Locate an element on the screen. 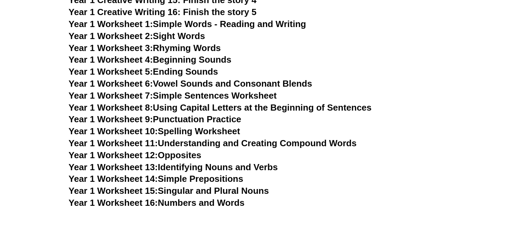  a: Year 1 Worksheet 2:Sight Words is located at coordinates (137, 36).